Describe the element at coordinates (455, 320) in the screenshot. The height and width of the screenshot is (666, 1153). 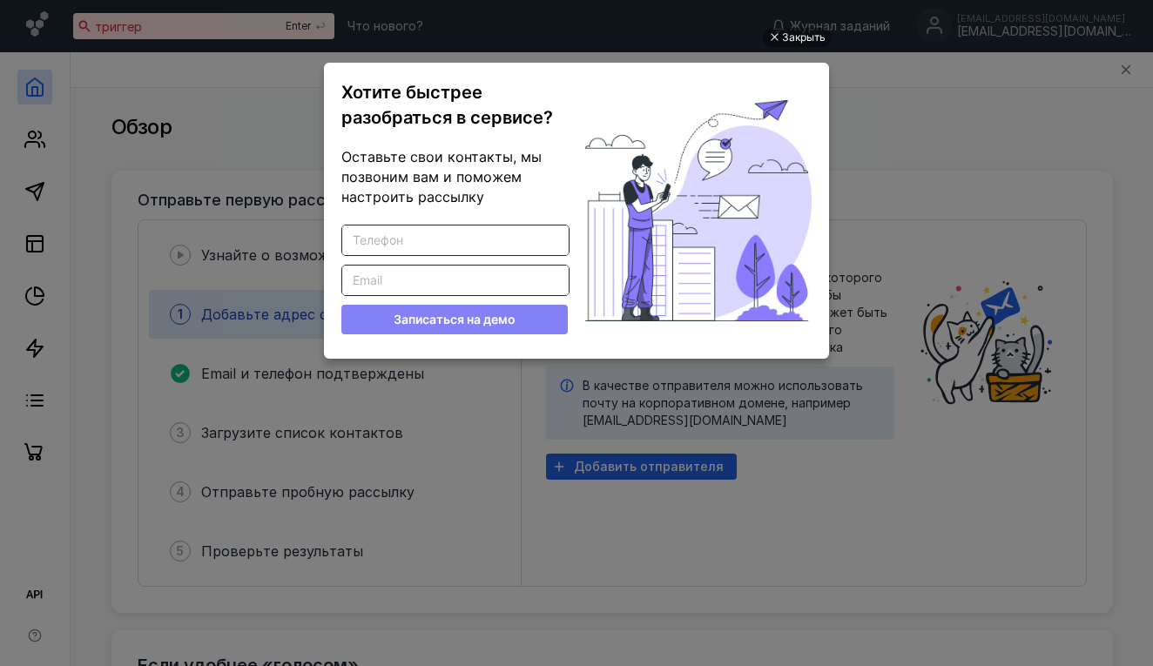
I see `button: Записаться на демо` at that location.